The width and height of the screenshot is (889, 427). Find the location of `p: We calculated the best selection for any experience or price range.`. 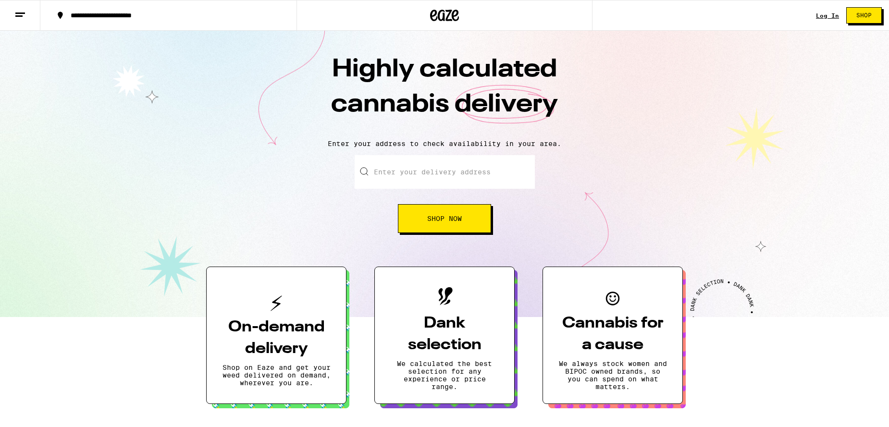

p: We calculated the best selection for any experience or price range. is located at coordinates (444, 375).